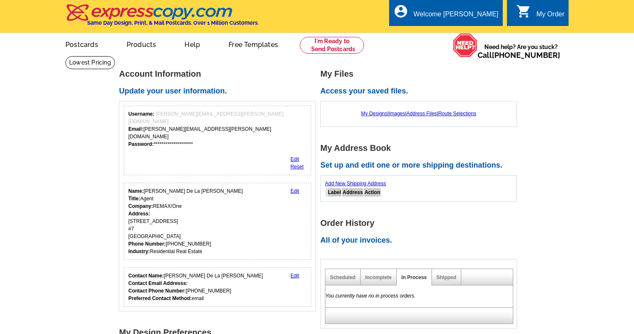  I want to click on strong: Email:, so click(136, 129).